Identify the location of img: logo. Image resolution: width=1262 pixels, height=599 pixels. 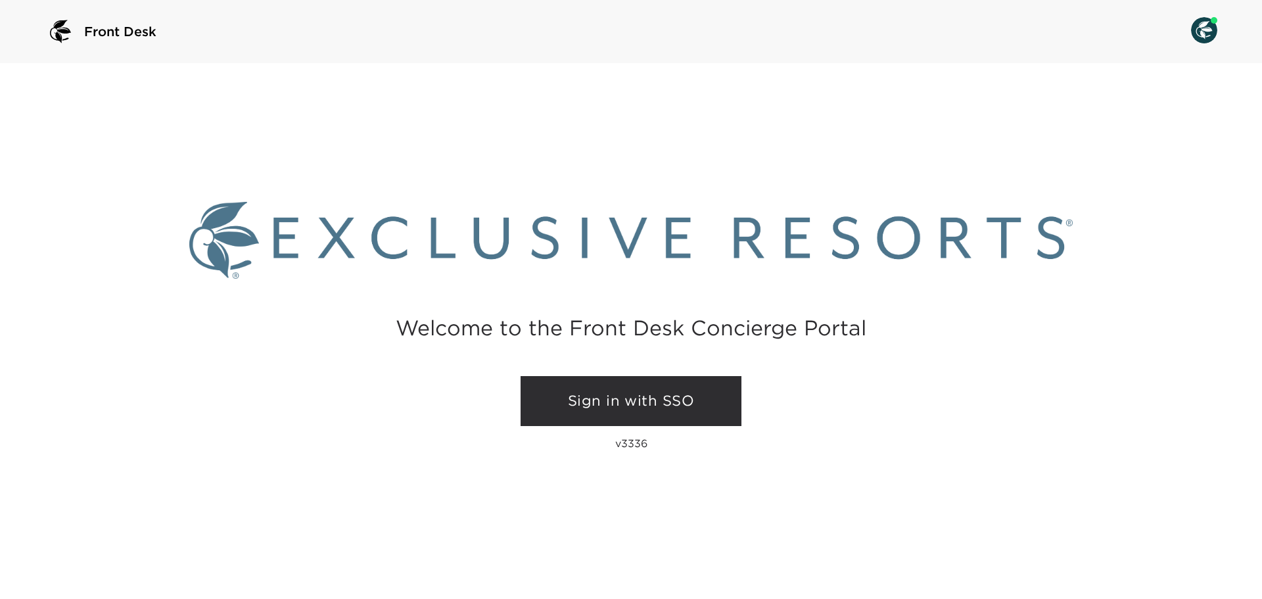
(60, 32).